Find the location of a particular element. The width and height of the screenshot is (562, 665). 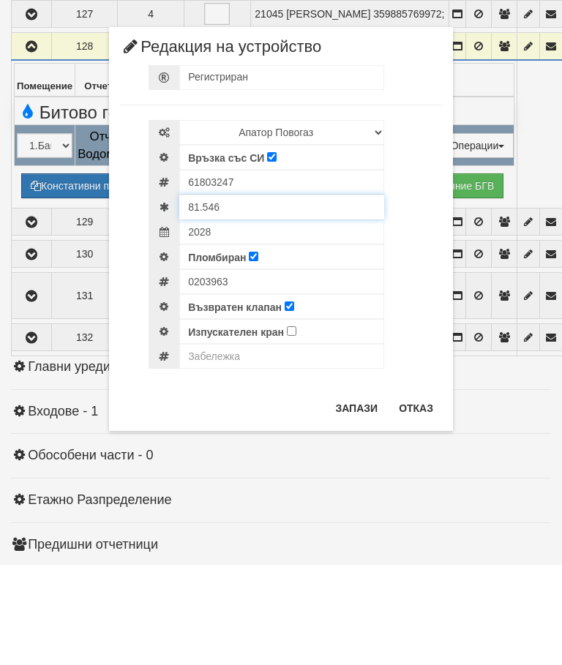

input: Забележка is located at coordinates (282, 457).